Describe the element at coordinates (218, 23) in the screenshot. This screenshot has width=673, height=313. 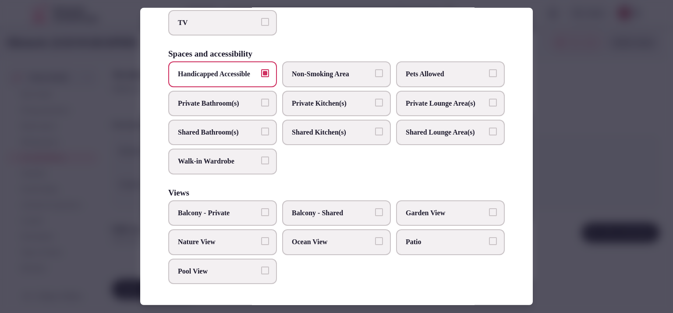
I see `span: TV` at that location.